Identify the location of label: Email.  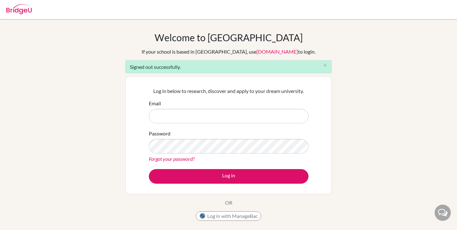
(155, 103).